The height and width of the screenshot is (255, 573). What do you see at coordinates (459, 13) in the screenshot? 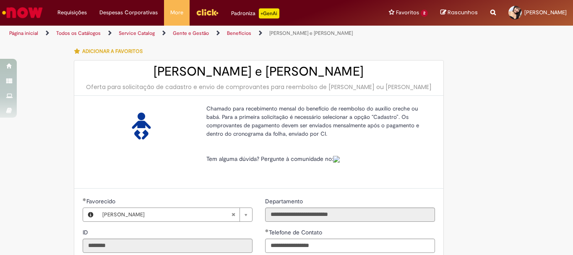
I see `a: Rascunhos` at bounding box center [459, 13].